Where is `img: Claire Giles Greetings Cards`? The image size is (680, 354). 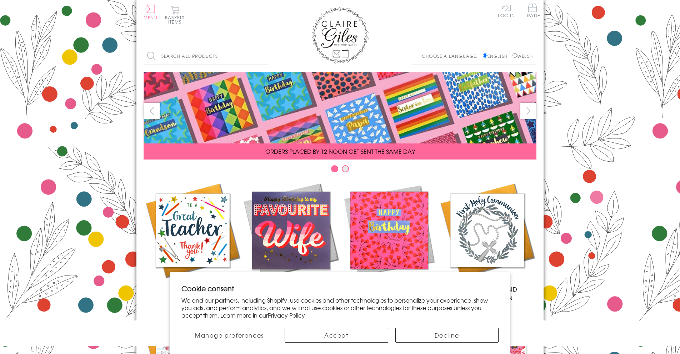
img: Claire Giles Greetings Cards is located at coordinates (340, 35).